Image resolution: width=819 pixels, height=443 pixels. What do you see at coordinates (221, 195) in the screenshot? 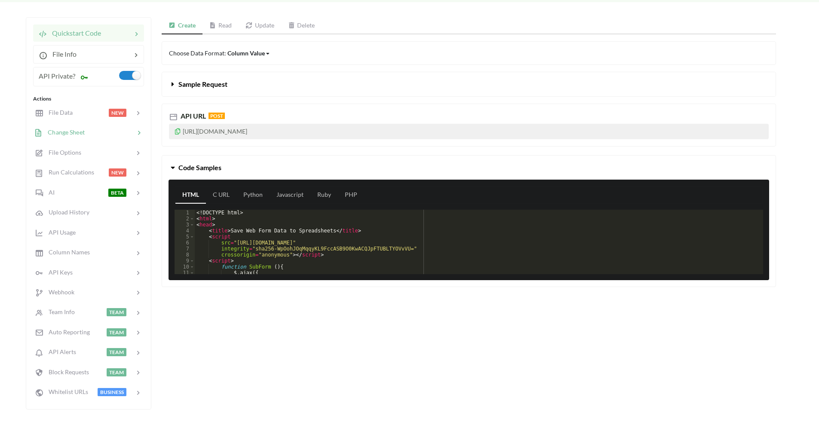
I see `a: C URL` at bounding box center [221, 195].